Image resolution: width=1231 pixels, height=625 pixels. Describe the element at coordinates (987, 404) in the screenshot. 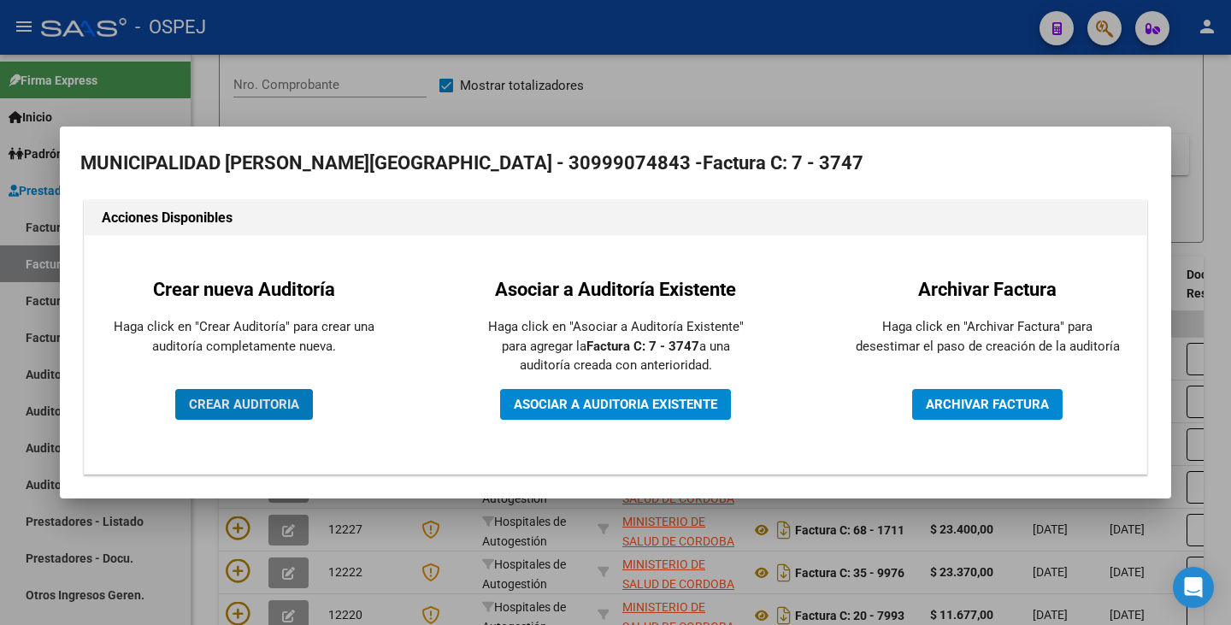

I see `span: ARCHIVAR FACTURA` at that location.